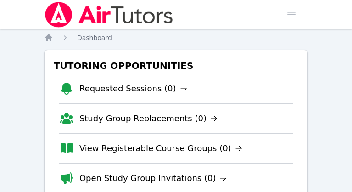  What do you see at coordinates (109, 15) in the screenshot?
I see `img: Air Tutors` at bounding box center [109, 15].